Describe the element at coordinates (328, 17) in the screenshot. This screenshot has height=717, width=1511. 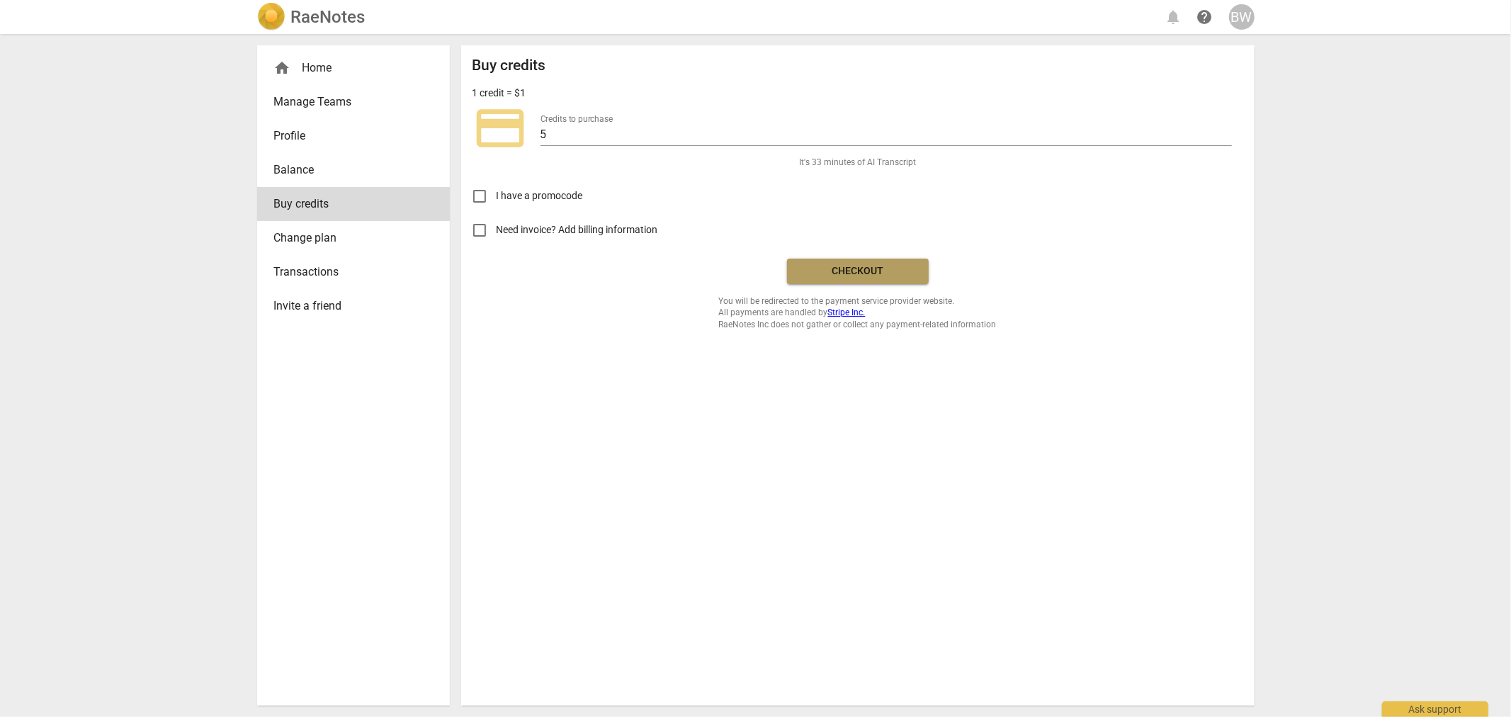
I see `h2: RaeNotes` at that location.